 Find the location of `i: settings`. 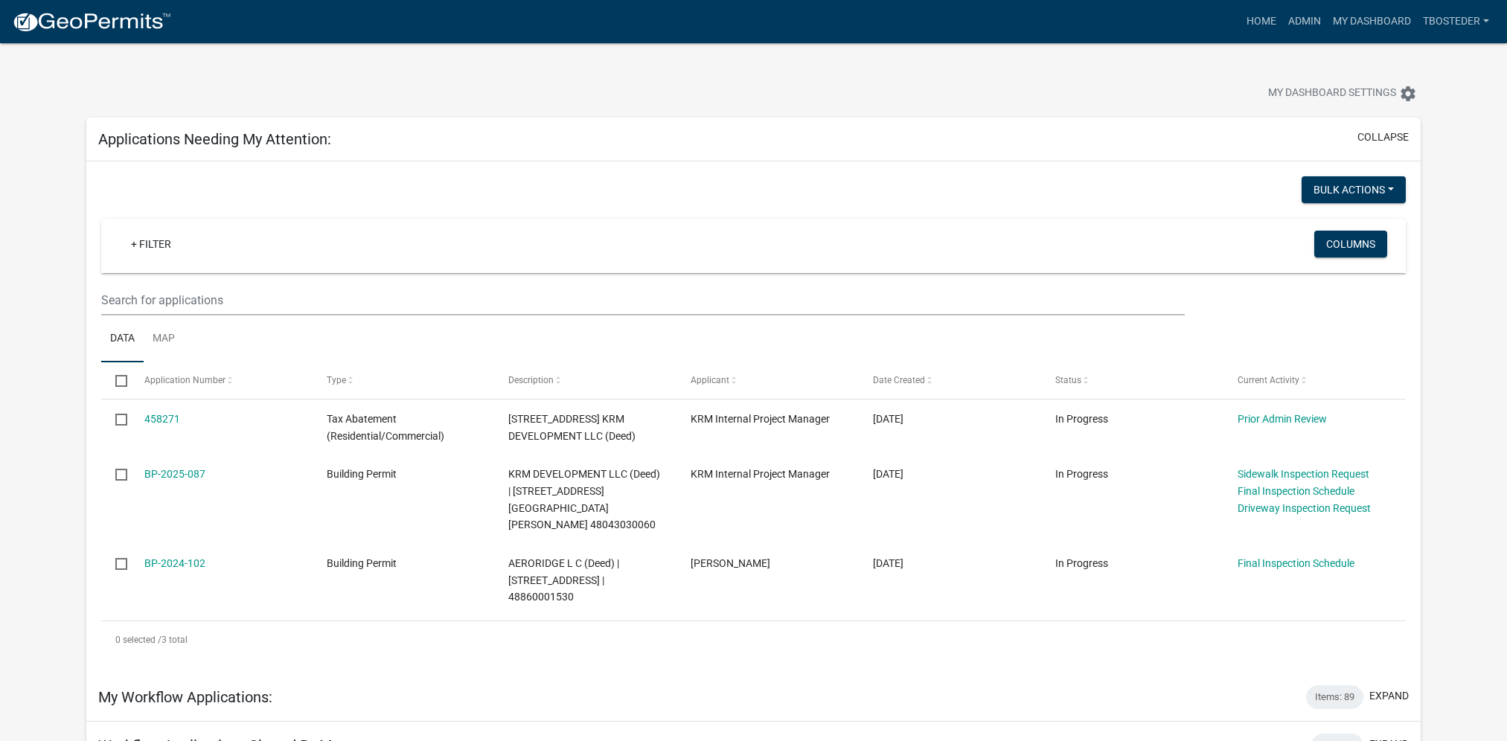

i: settings is located at coordinates (1408, 94).